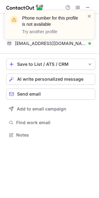 This screenshot has height=198, width=99. Describe the element at coordinates (50, 79) in the screenshot. I see `span: AI write personalized message` at that location.